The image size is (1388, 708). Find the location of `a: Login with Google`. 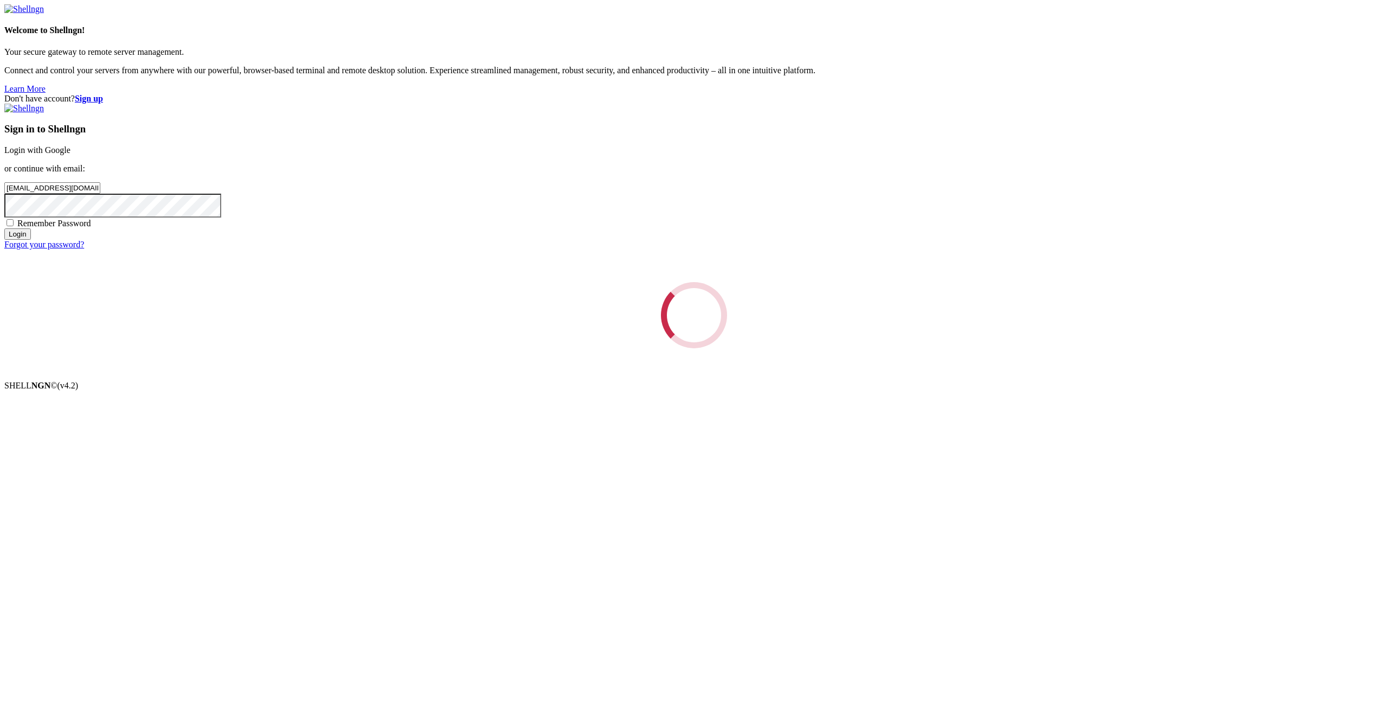

a: Login with Google is located at coordinates (37, 150).